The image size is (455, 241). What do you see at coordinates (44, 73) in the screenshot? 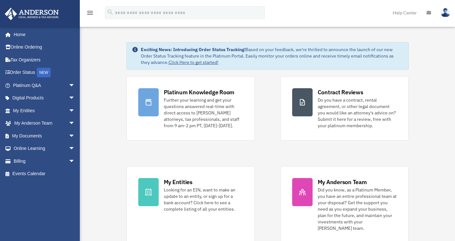
I see `a: Order StatusNEW` at bounding box center [44, 73].